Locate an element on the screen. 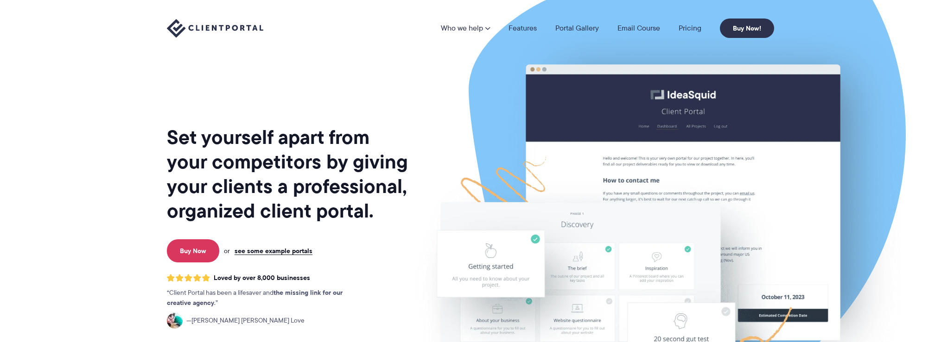  a: Email Course is located at coordinates (639, 28).